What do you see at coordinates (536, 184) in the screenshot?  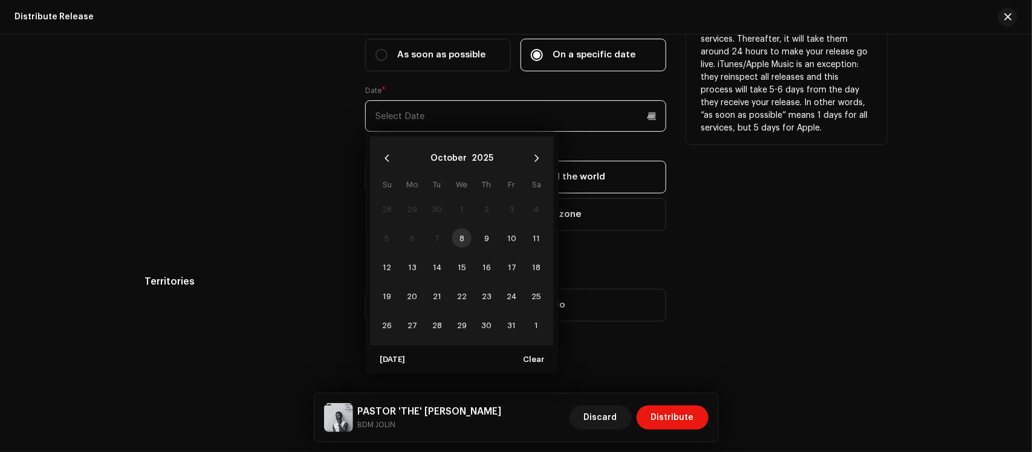 I see `span: Sa` at bounding box center [536, 184].